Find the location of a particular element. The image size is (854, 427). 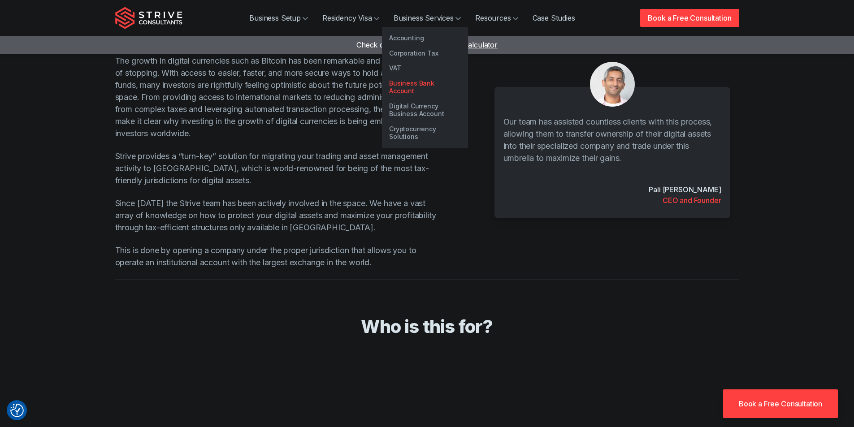

a: Business Bank Account is located at coordinates (425, 87).